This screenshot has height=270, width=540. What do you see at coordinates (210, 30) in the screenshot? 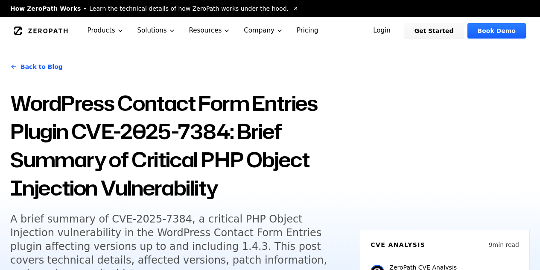
I see `button: Resources` at bounding box center [210, 30].